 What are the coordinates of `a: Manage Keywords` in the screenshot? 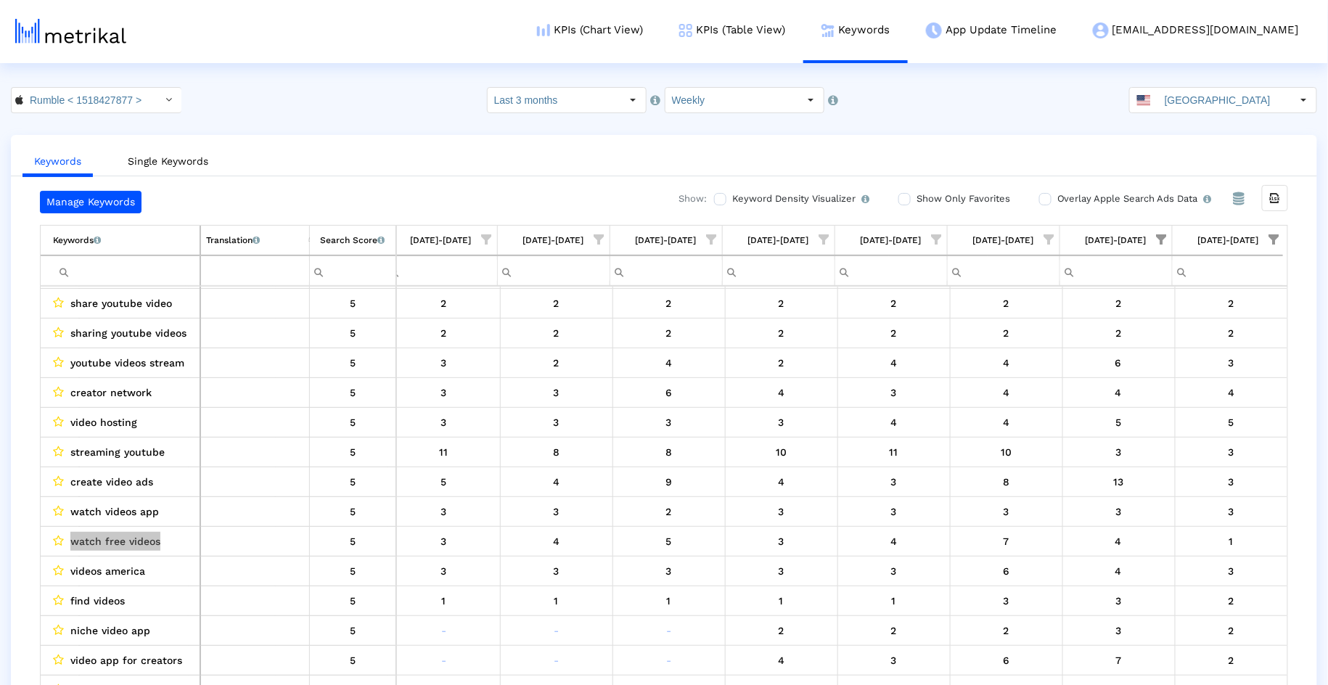 It's located at (91, 202).